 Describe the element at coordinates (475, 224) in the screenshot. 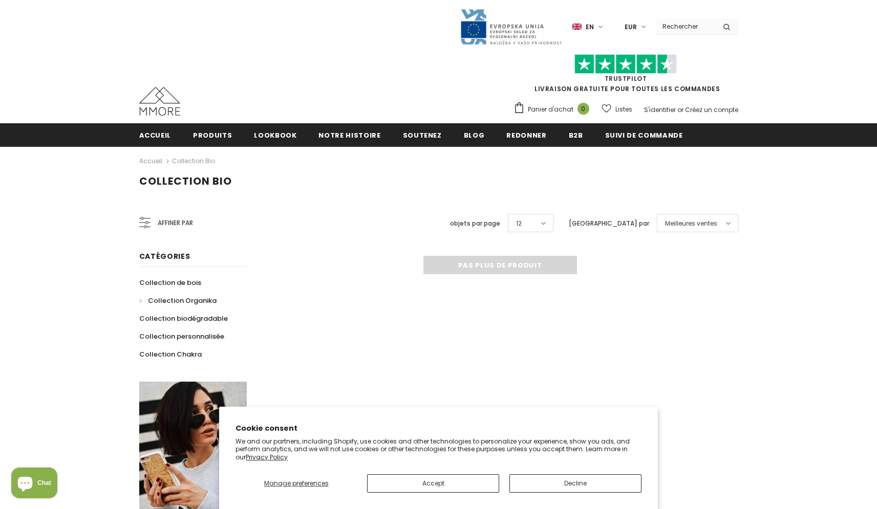

I see `label: objets par page` at that location.